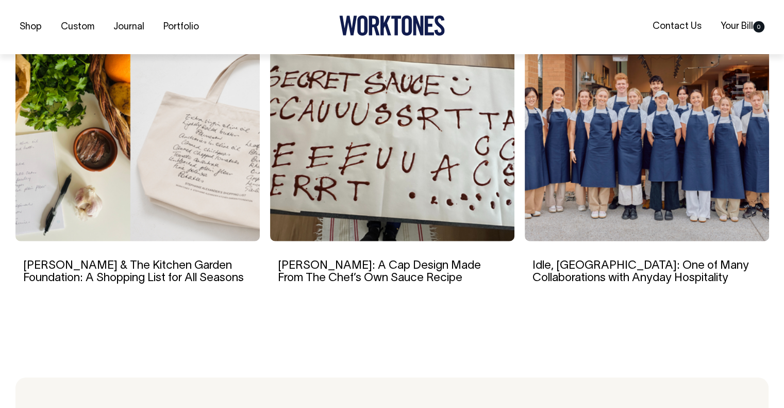 This screenshot has height=408, width=784. Describe the element at coordinates (392, 143) in the screenshot. I see `a: Rosheen Kaul: A Cap Design Made From The Chef’s Own Sauce Recipe` at that location.